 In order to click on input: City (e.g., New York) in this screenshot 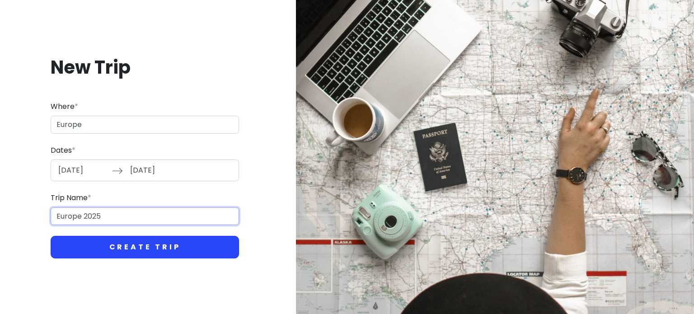, I will do `click(145, 125)`.